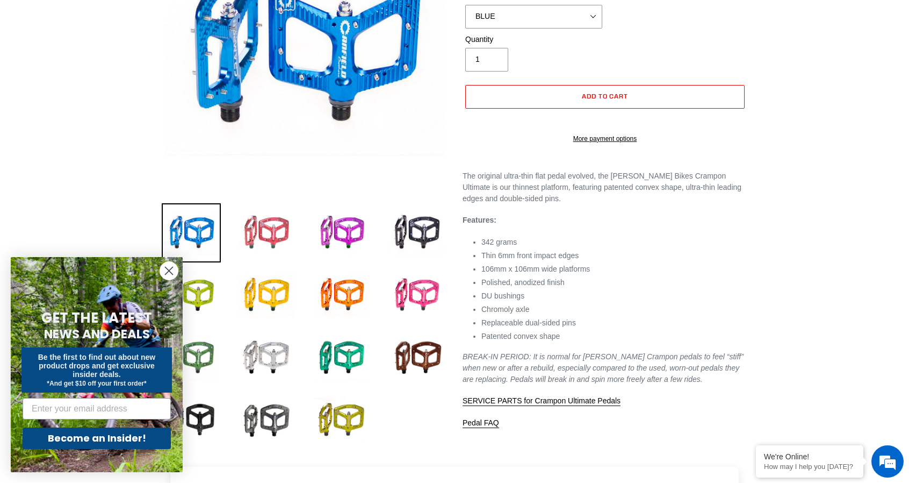  I want to click on span: Add to cart, so click(605, 96).